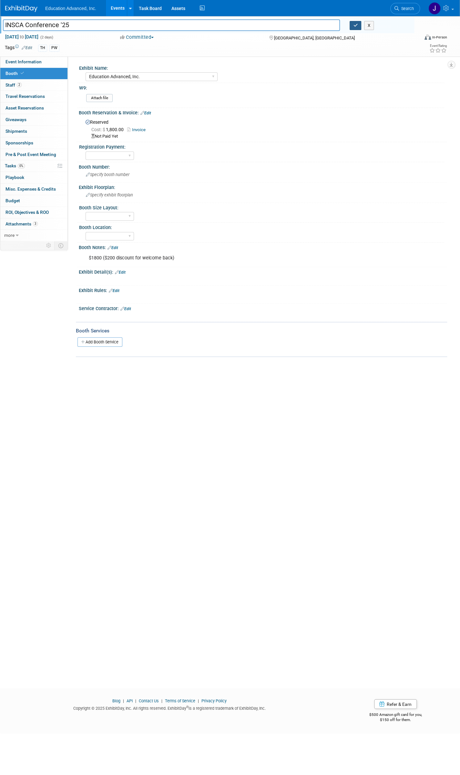  What do you see at coordinates (263, 247) in the screenshot?
I see `div: Booth Notes:` at bounding box center [263, 247].